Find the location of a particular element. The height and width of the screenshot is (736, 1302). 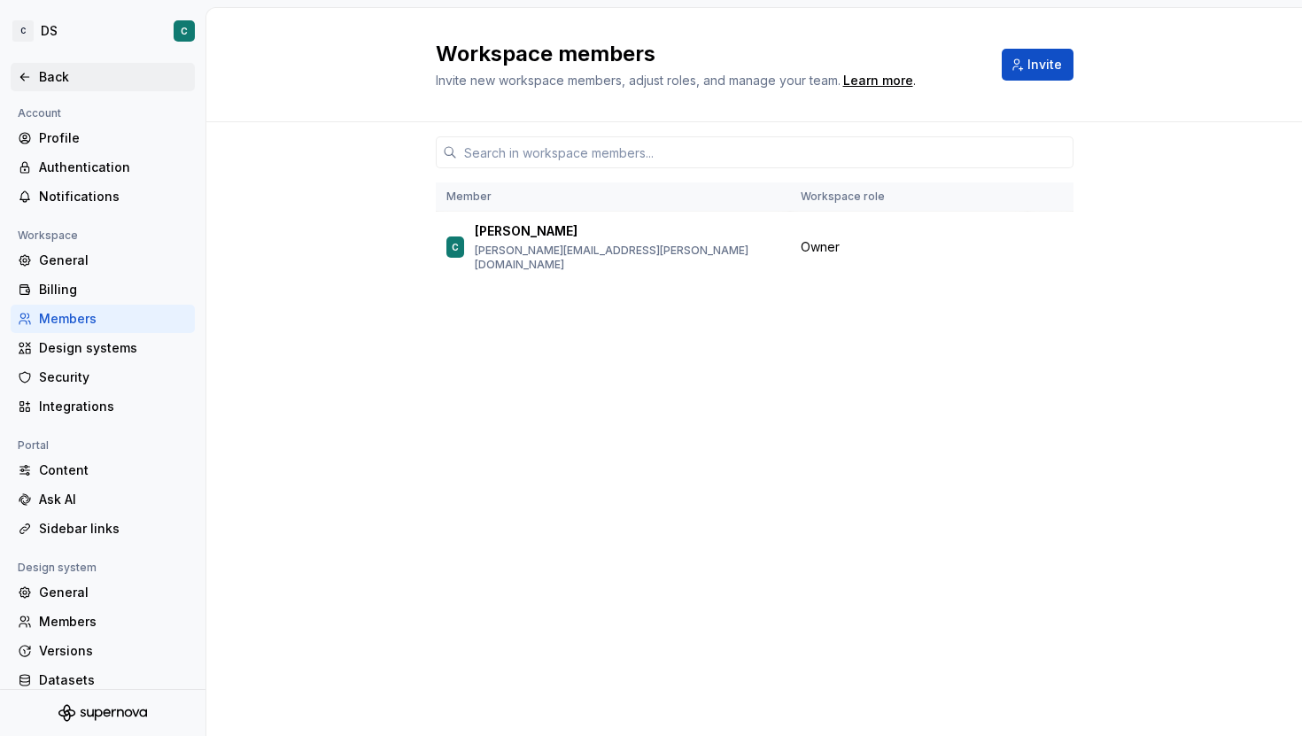

a: Security is located at coordinates (103, 377).